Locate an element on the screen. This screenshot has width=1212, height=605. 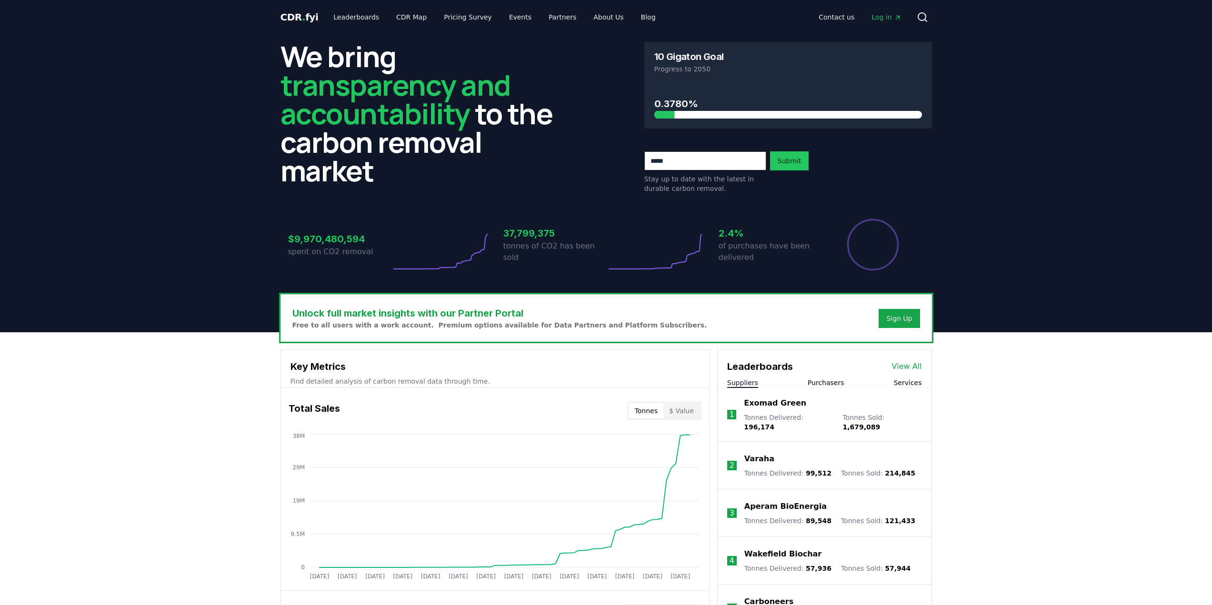
a: Leaderboards is located at coordinates (356, 17).